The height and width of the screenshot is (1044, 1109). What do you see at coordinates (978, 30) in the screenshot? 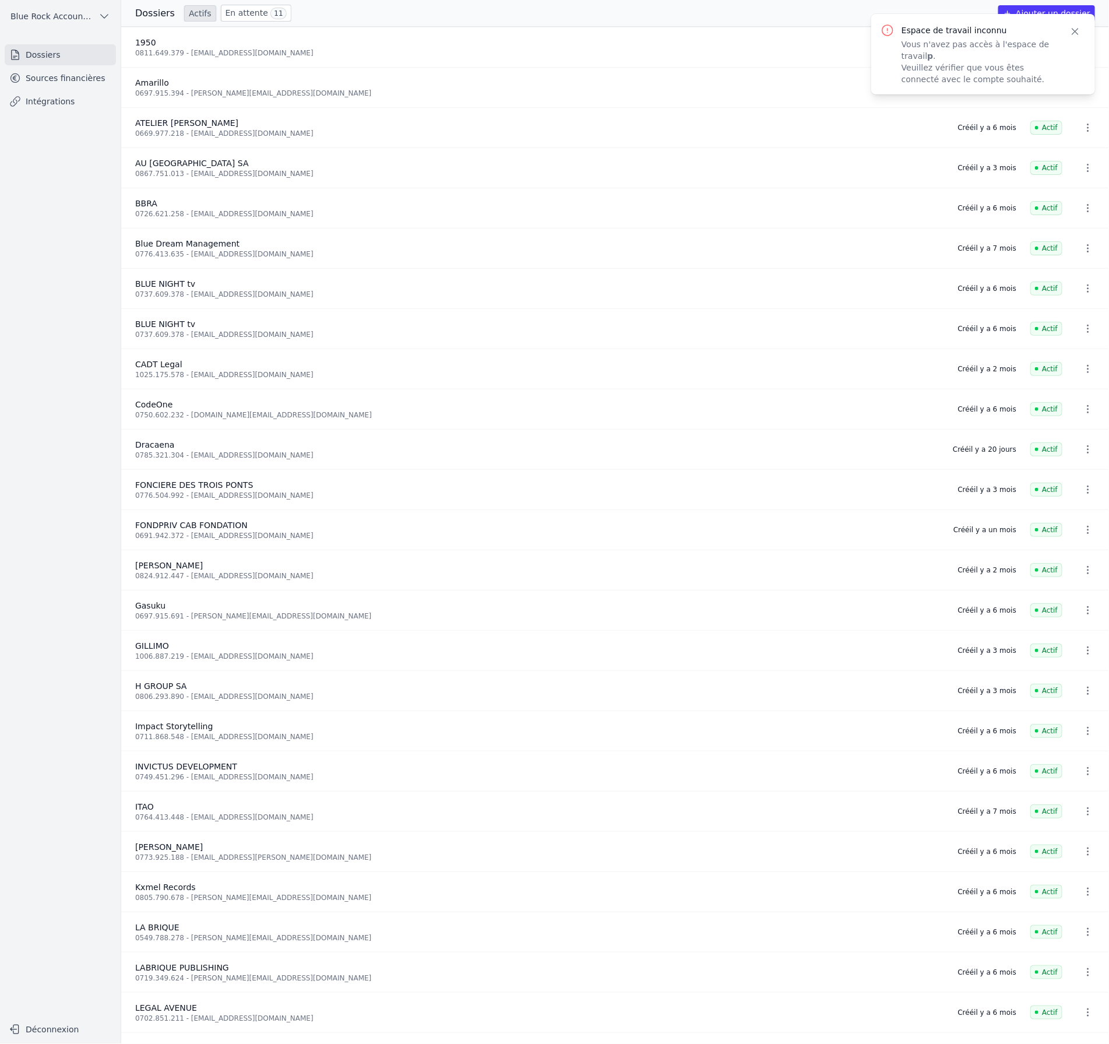
I see `p: Espace de travail inconnu` at bounding box center [978, 30].